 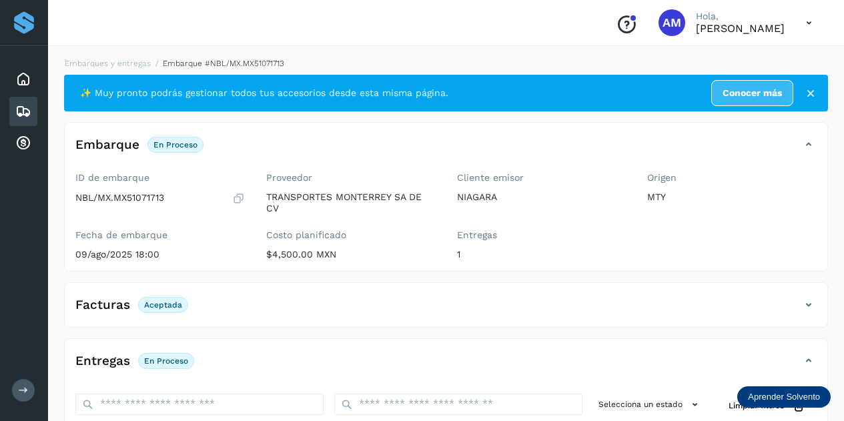 What do you see at coordinates (446, 150) in the screenshot?
I see `div: EmbarqueEn proceso` at bounding box center [446, 150].